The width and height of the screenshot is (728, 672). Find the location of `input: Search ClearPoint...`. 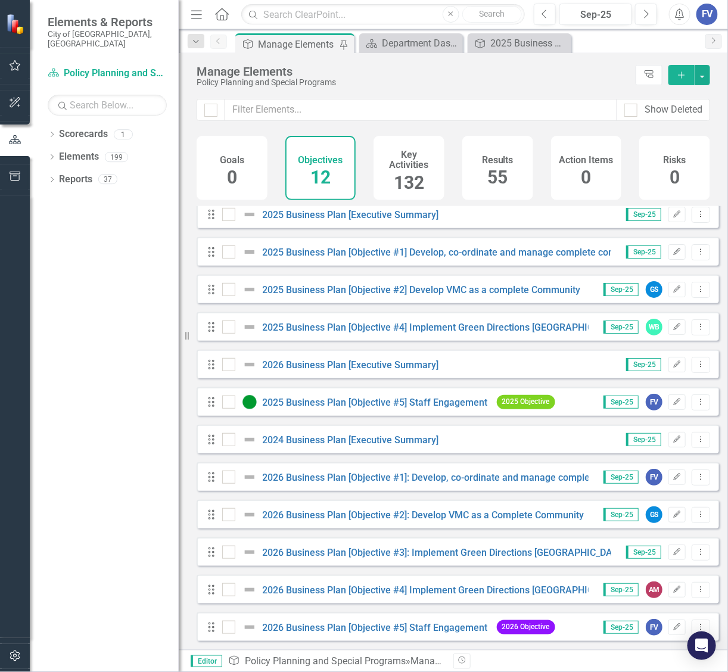

input: Search ClearPoint... is located at coordinates (383, 14).